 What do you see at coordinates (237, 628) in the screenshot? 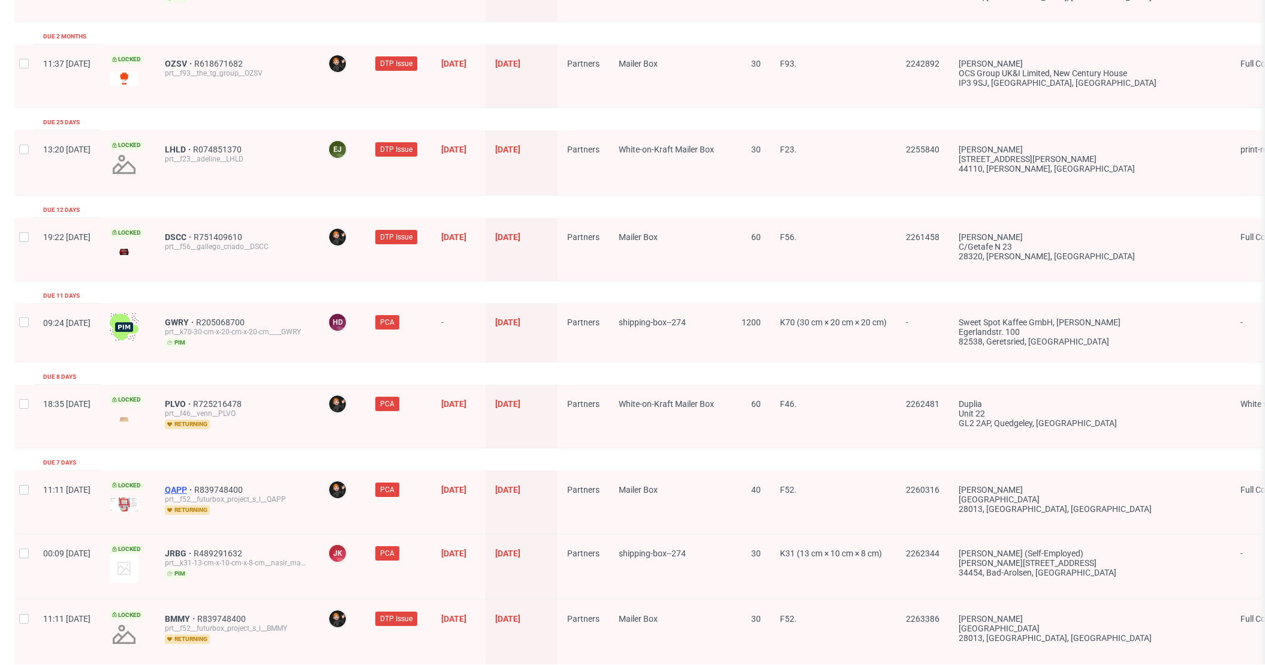
I see `div: prt__f52__futurbox_project_s_l__BMMY` at bounding box center [237, 628].